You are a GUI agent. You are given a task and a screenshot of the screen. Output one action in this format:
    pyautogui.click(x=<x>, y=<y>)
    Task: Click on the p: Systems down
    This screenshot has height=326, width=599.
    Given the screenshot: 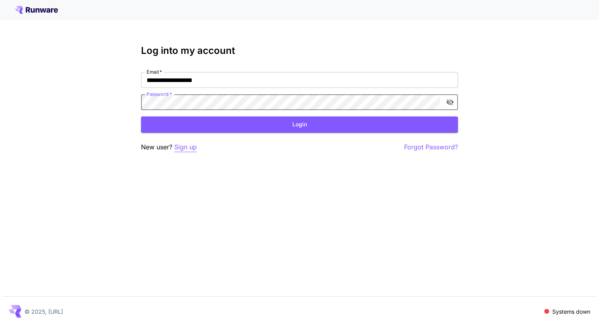 What is the action you would take?
    pyautogui.click(x=571, y=311)
    